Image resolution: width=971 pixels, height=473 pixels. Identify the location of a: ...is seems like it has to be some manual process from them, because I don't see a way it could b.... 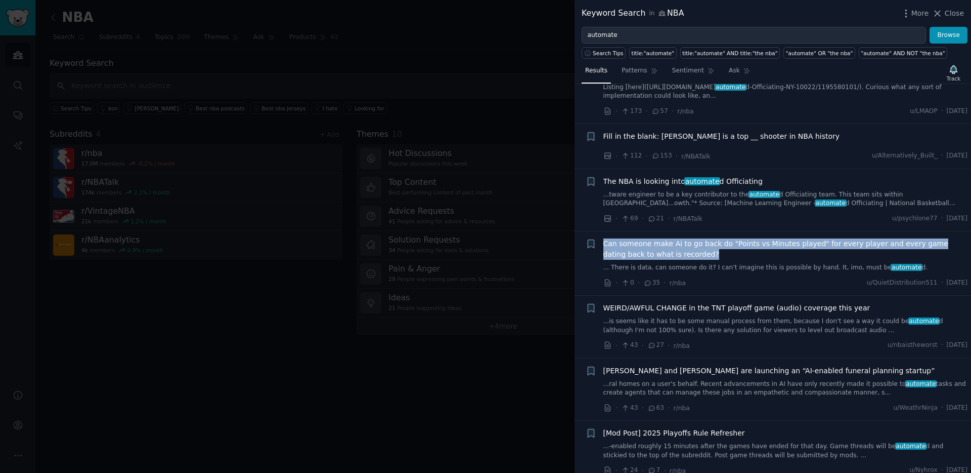
(786, 325).